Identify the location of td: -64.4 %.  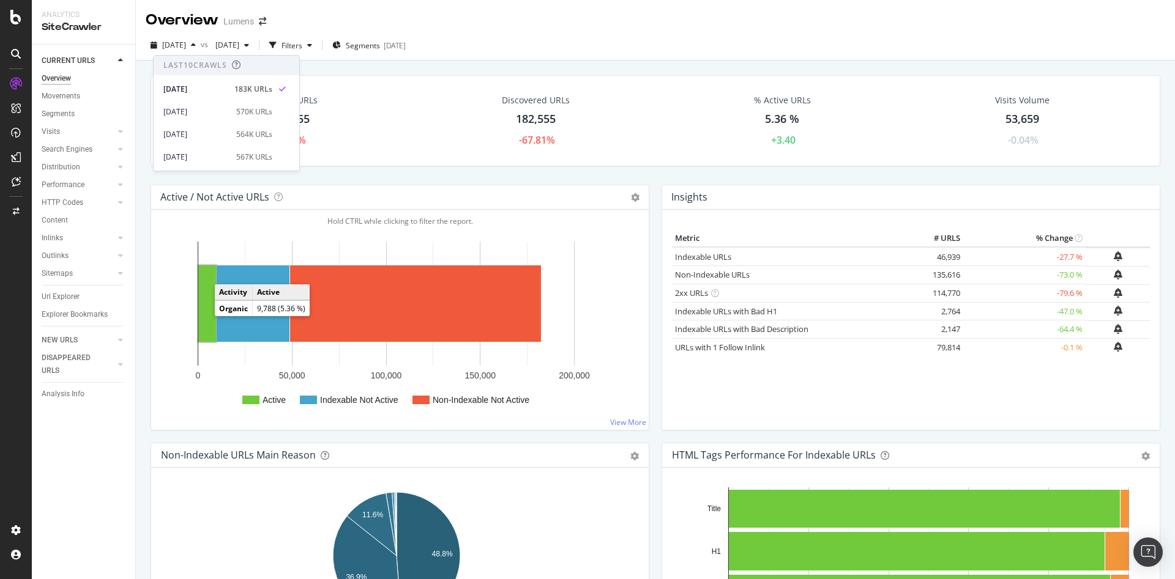
(1024, 330).